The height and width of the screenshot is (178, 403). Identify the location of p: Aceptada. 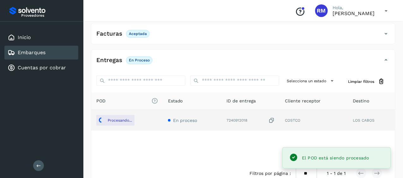
(138, 34).